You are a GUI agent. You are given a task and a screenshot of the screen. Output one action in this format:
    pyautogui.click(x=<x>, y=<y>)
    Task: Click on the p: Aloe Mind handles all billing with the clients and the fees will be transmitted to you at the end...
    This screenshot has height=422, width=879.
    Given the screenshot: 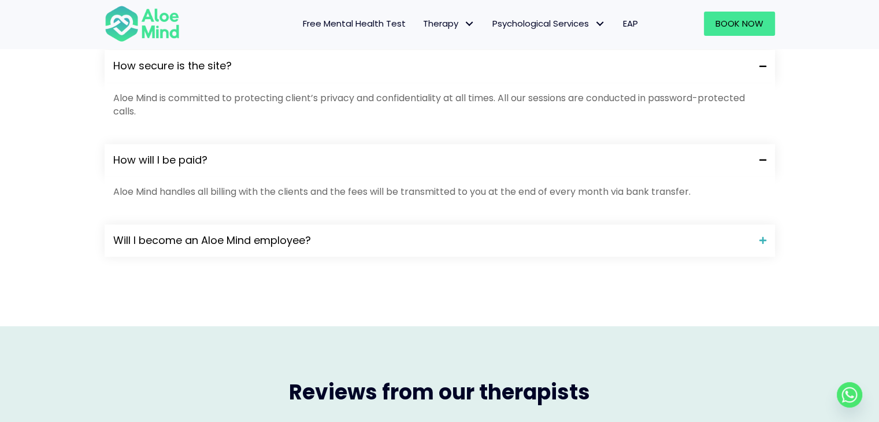 What is the action you would take?
    pyautogui.click(x=440, y=191)
    